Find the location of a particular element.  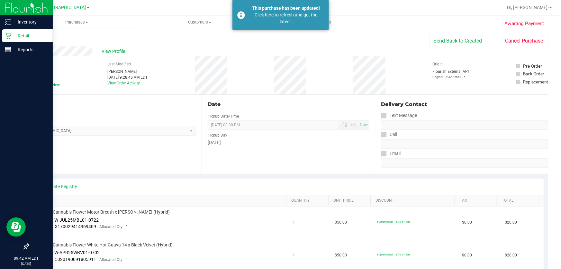

inline-svg: Inventory is located at coordinates (8, 22).